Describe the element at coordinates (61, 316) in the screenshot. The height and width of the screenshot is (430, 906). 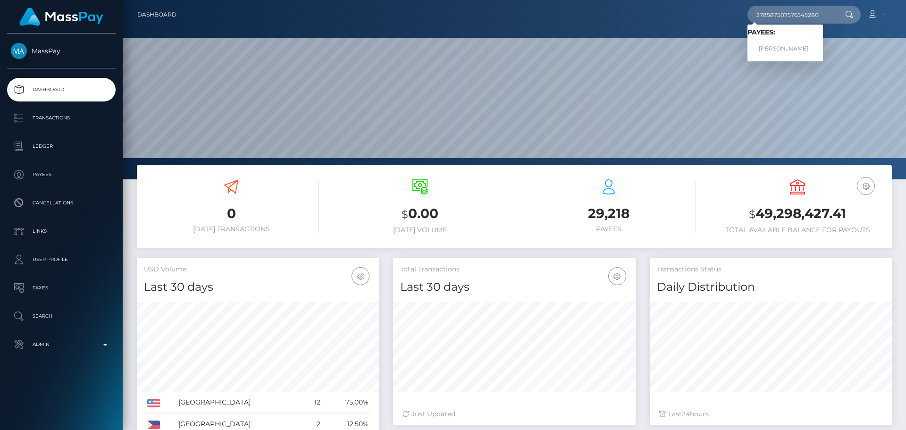
I see `a: Search` at that location.